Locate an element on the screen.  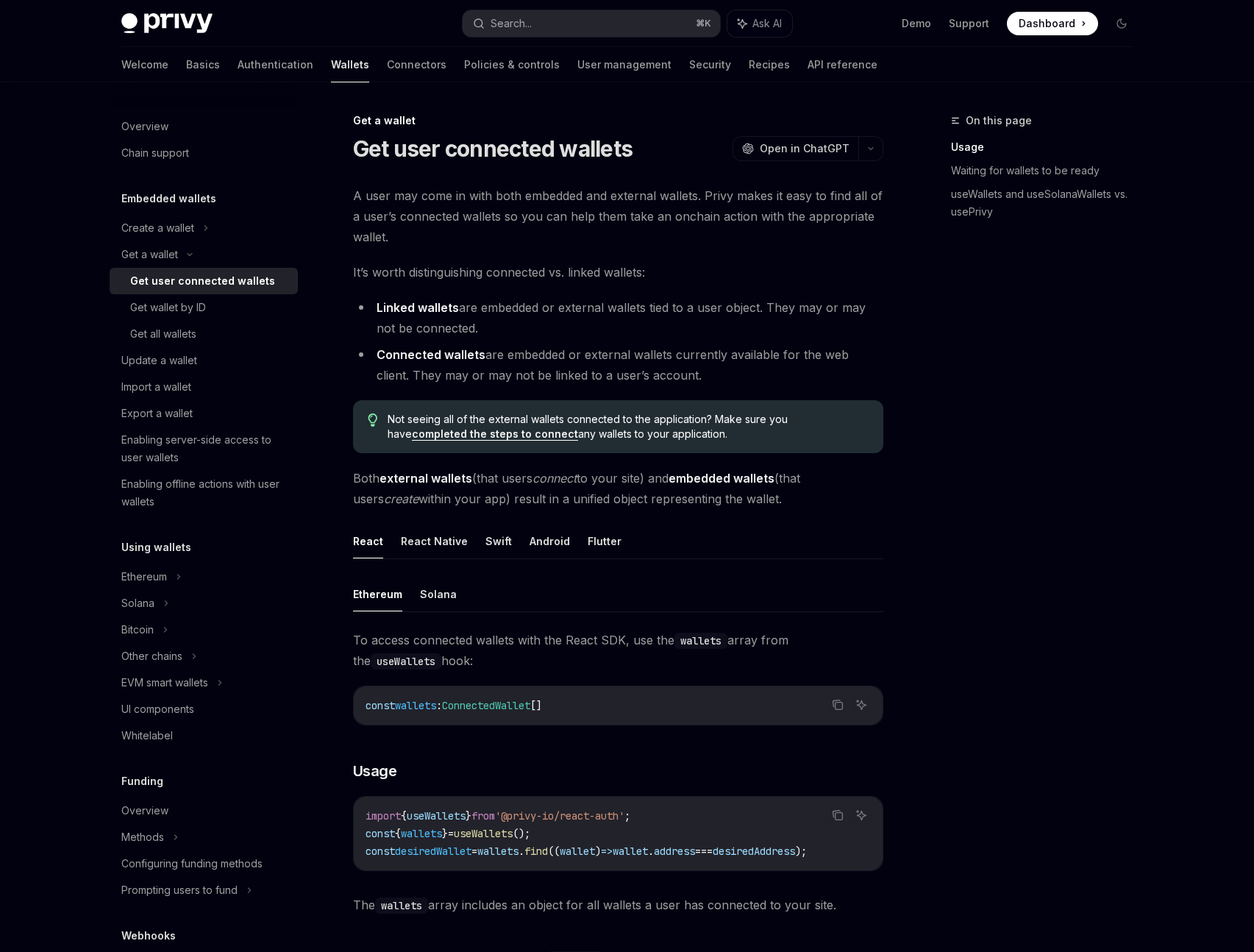
span: desiredAddress is located at coordinates (754, 852).